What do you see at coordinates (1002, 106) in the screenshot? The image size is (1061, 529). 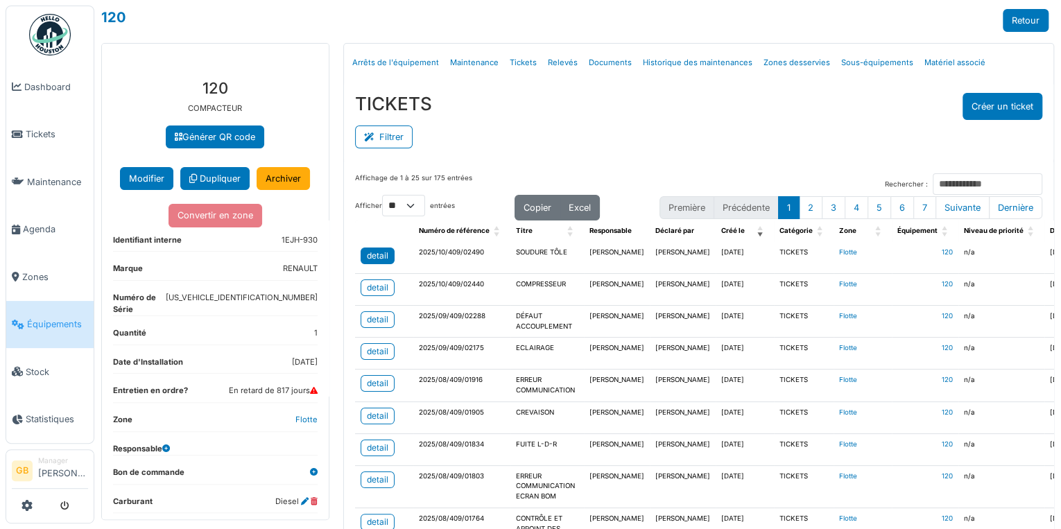 I see `button: Créer un ticket` at bounding box center [1002, 106].